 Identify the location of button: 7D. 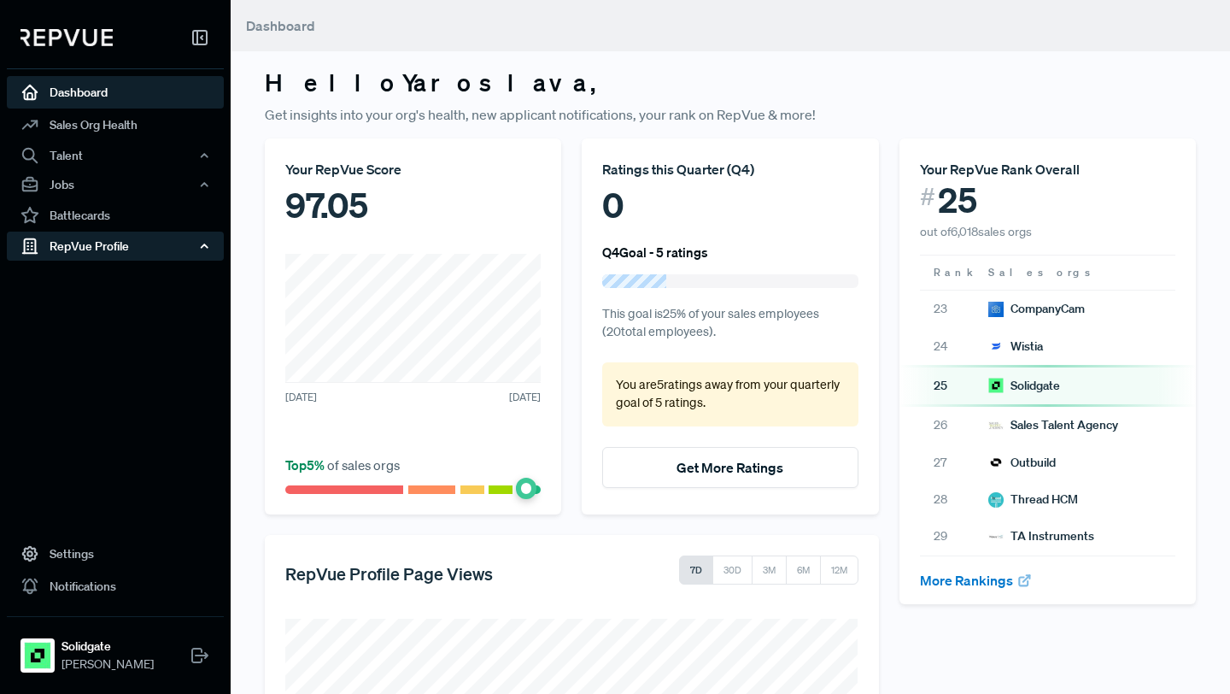
(696, 570).